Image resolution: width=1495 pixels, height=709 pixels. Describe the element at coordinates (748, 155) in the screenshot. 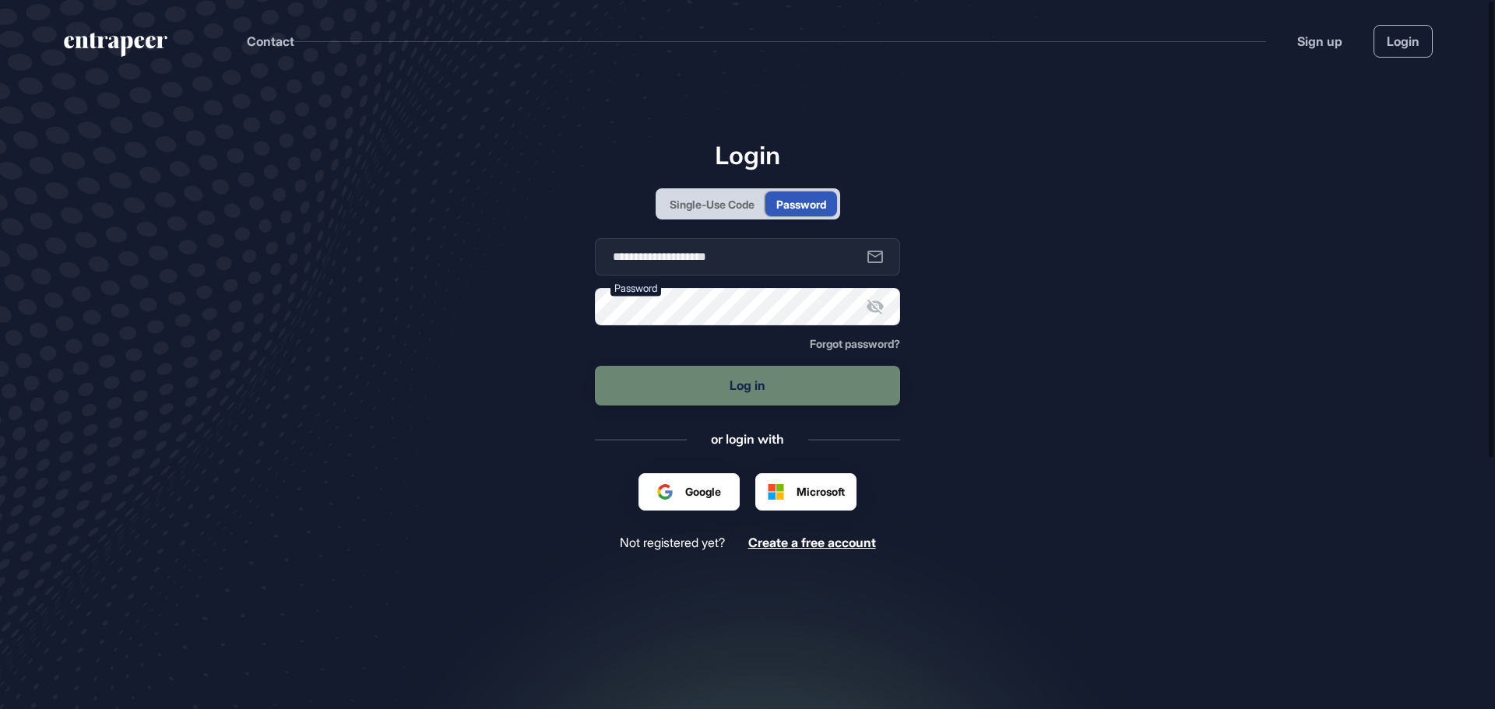

I see `h1: Login` at that location.